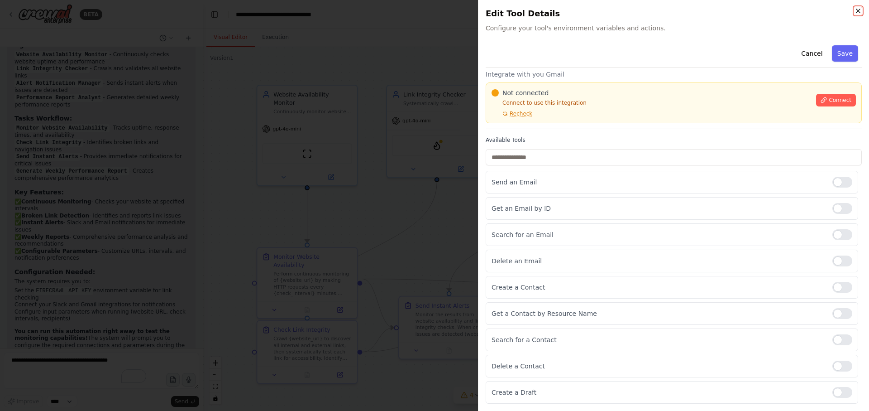 The height and width of the screenshot is (411, 869). I want to click on button: Connect, so click(836, 100).